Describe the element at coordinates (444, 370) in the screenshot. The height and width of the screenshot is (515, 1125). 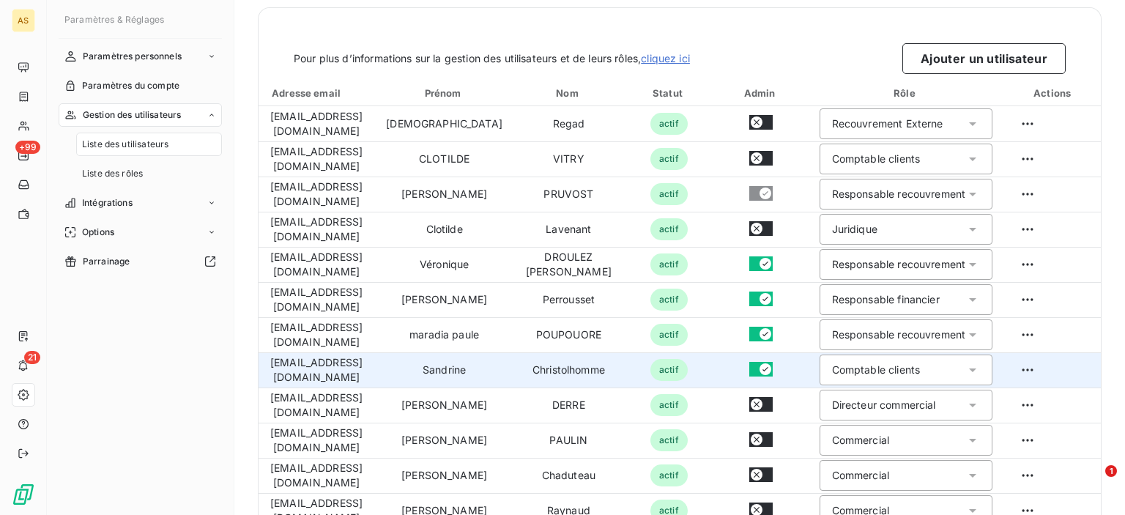
I see `td: Sandrine` at that location.